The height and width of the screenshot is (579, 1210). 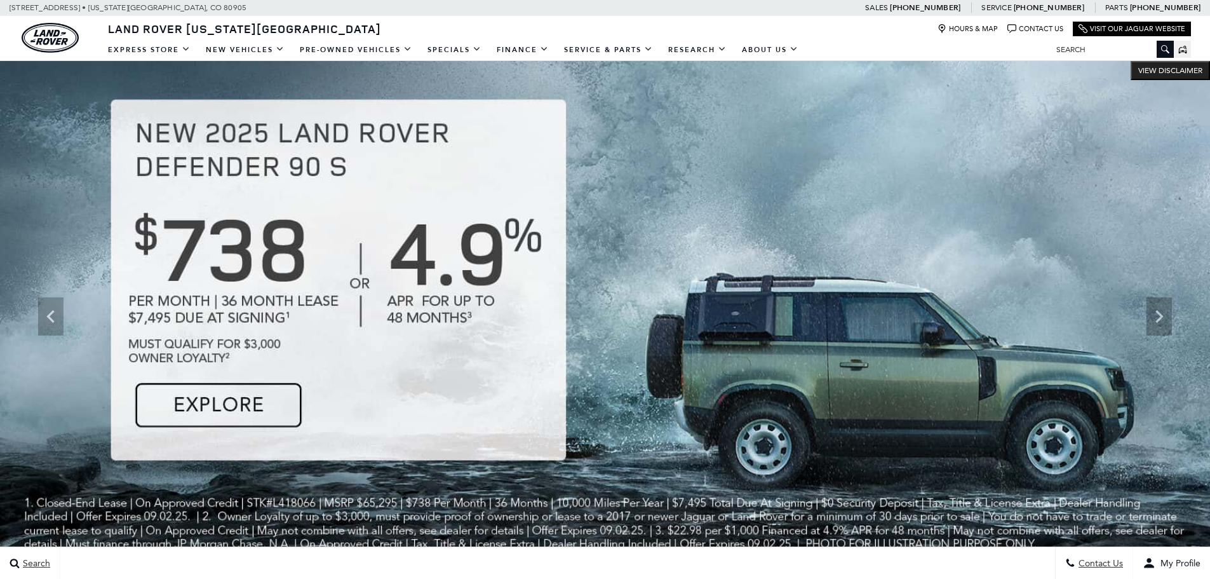 I want to click on a: Research, so click(x=698, y=50).